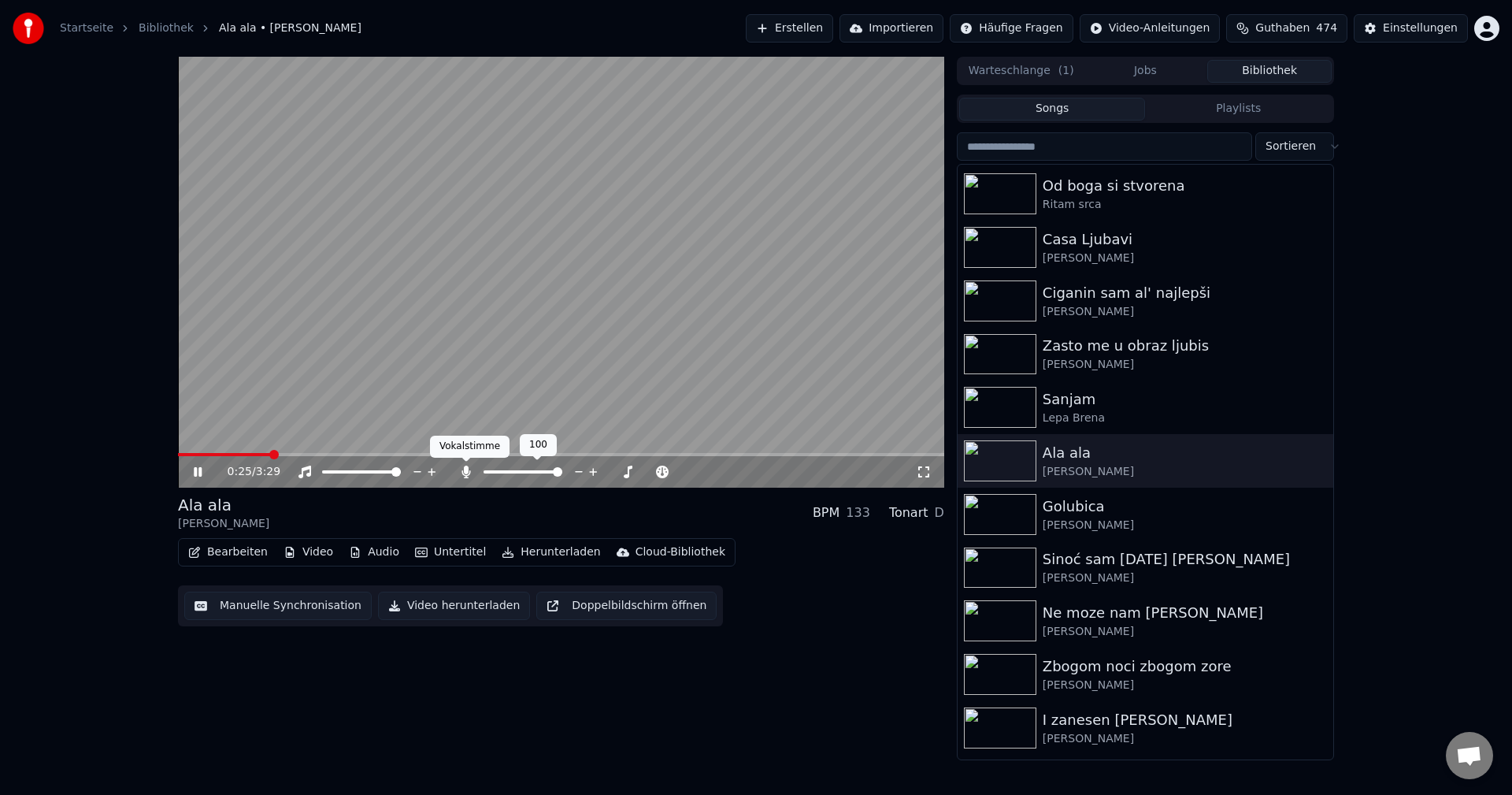  I want to click on img: youka, so click(28, 28).